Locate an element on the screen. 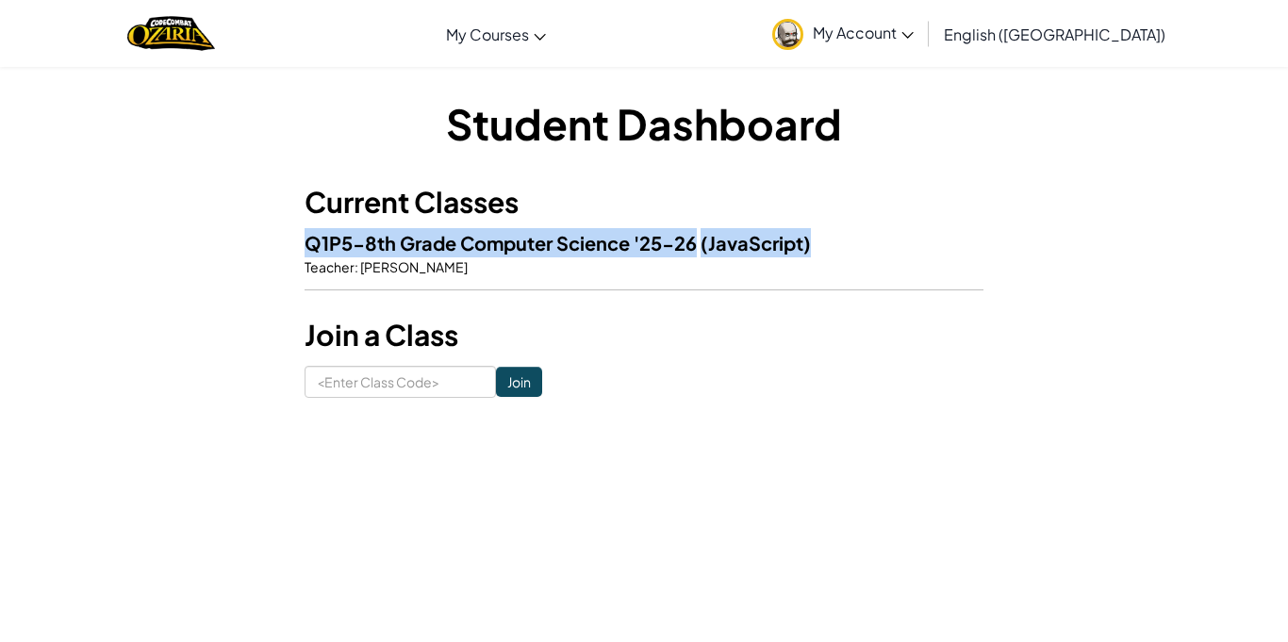  img: Home is located at coordinates (171, 33).